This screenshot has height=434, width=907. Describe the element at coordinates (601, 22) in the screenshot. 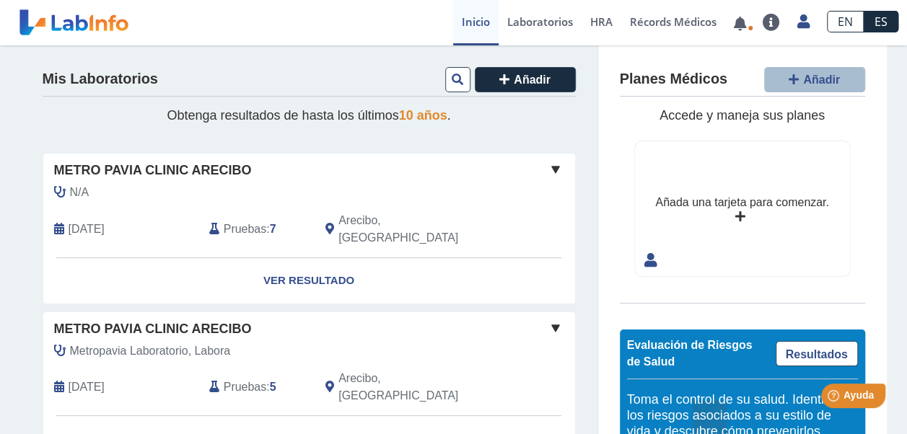

I see `span: HRA` at that location.